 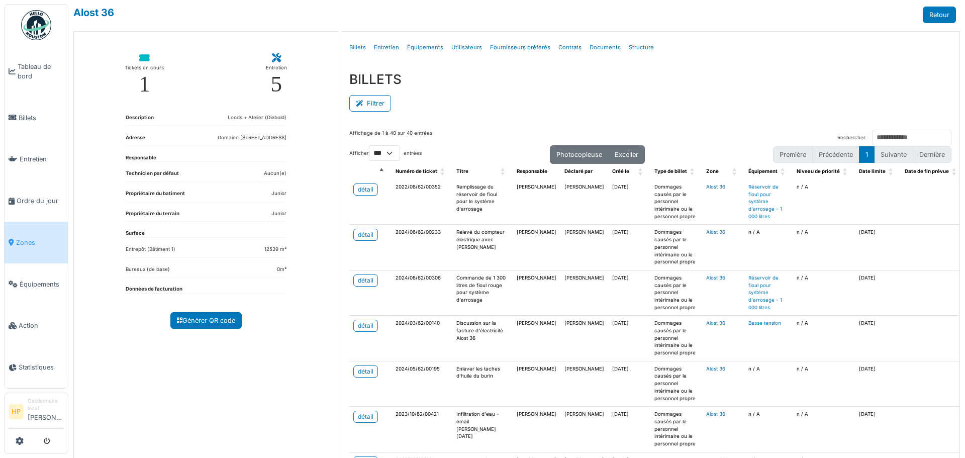 I want to click on font: Responsable, so click(x=531, y=171).